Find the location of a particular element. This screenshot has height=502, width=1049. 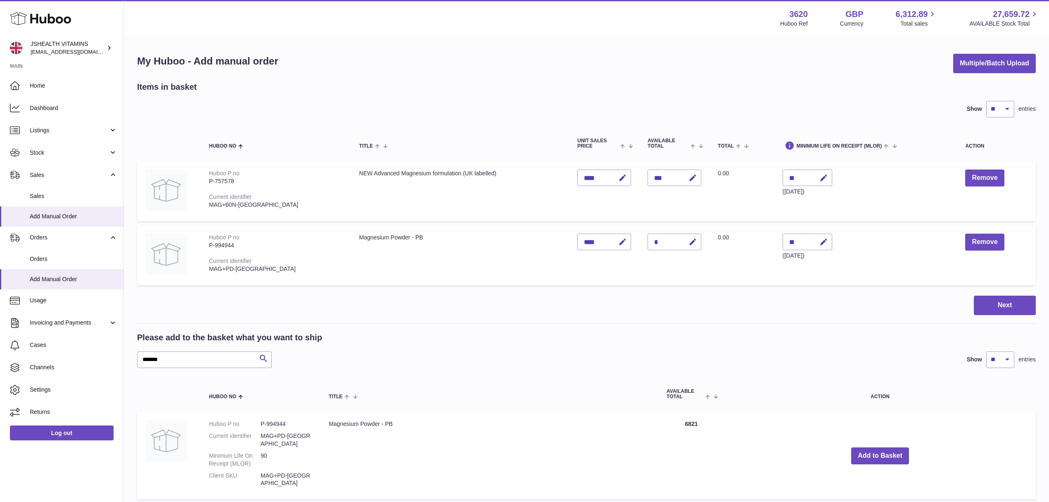

h2: Please add to the basket what you want to ship is located at coordinates (230, 337).